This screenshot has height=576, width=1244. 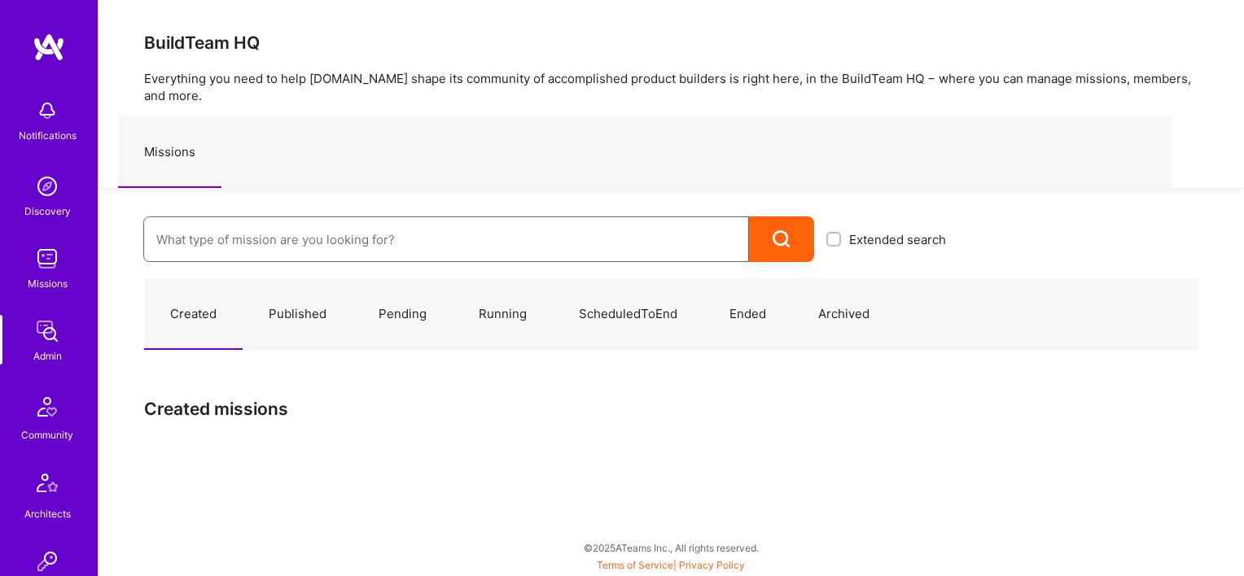 What do you see at coordinates (47, 259) in the screenshot?
I see `img: teamwork` at bounding box center [47, 259].